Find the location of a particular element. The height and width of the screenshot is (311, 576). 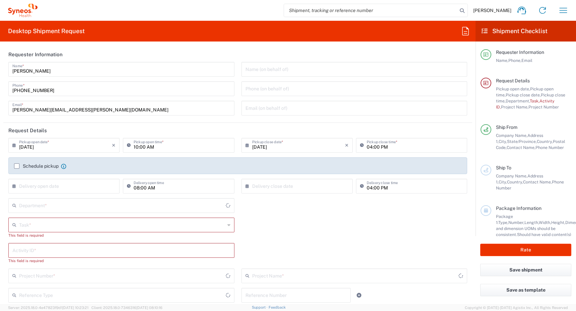

button: Save as template is located at coordinates (526, 290).